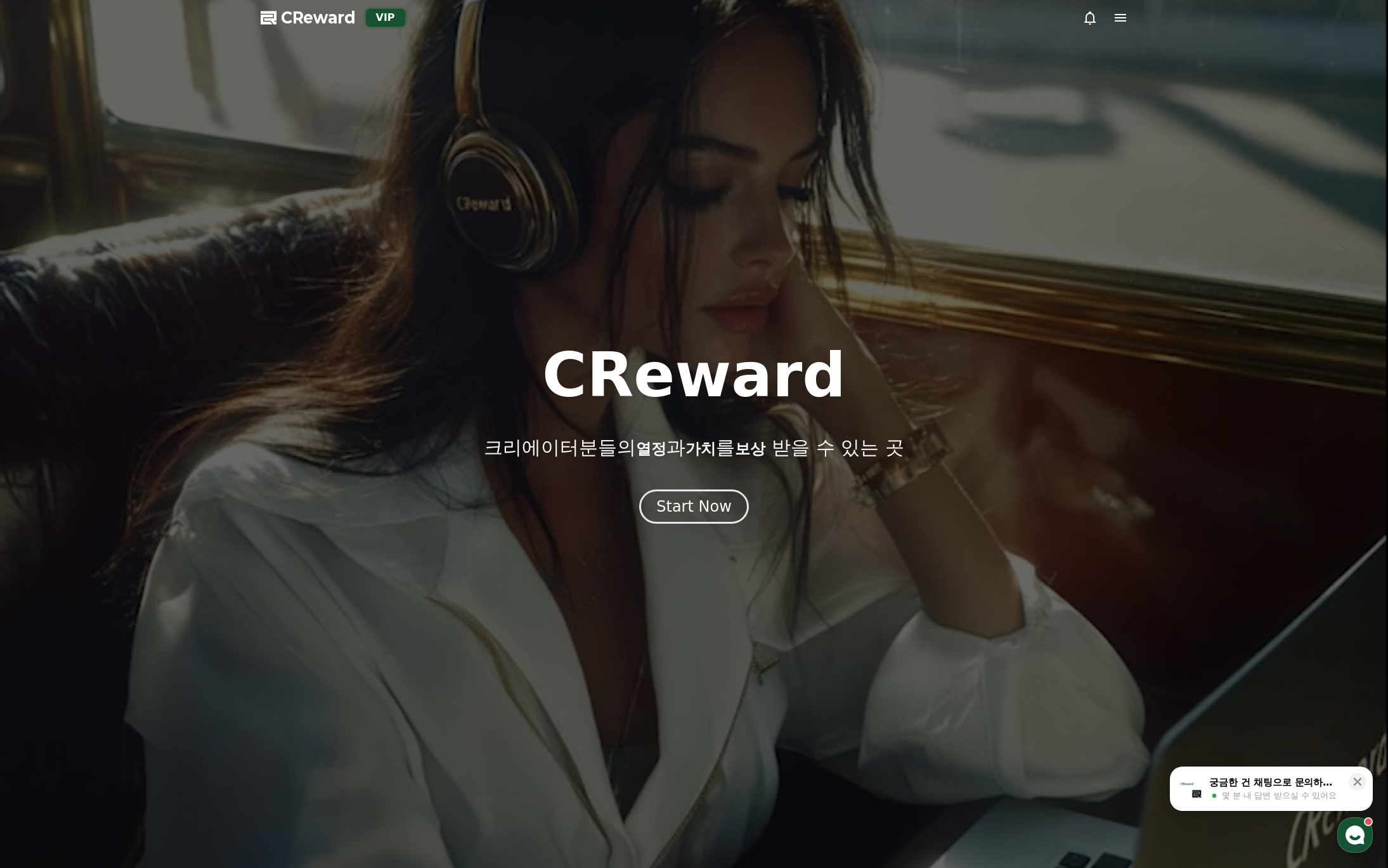 The width and height of the screenshot is (1388, 868). I want to click on span: CReward, so click(319, 17).